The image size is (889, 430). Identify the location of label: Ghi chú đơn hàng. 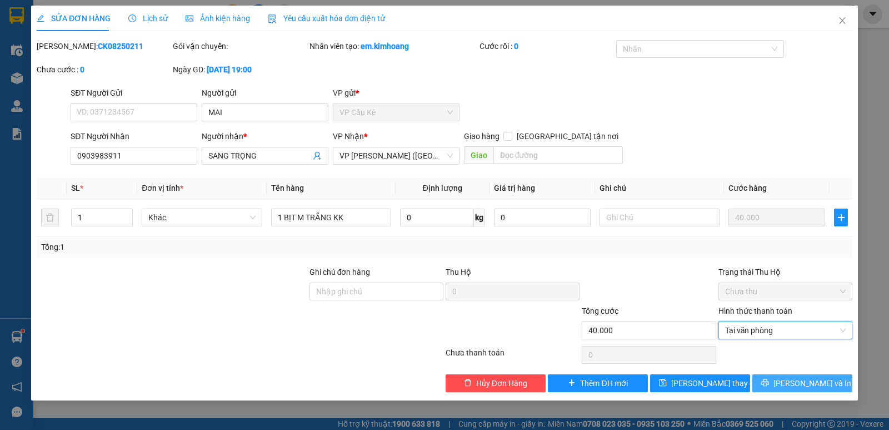
(340, 272).